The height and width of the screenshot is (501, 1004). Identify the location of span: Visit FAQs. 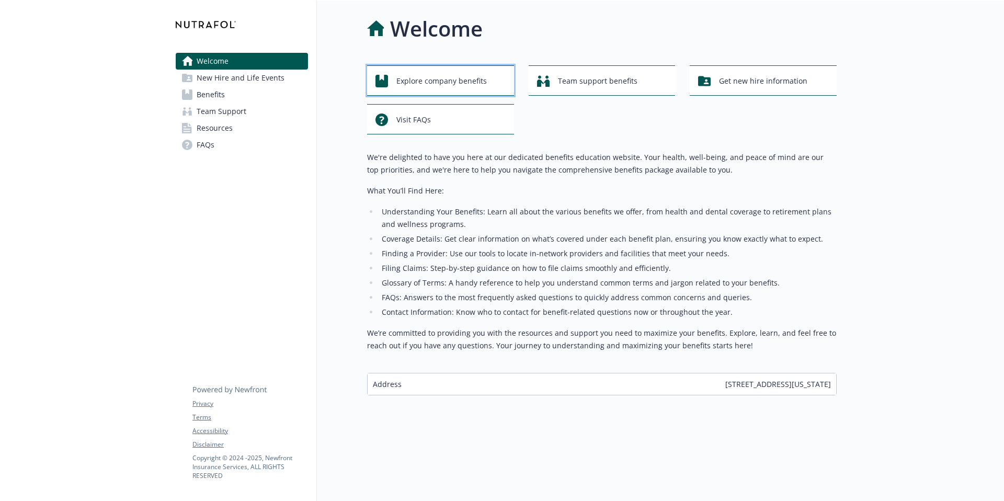
(413, 120).